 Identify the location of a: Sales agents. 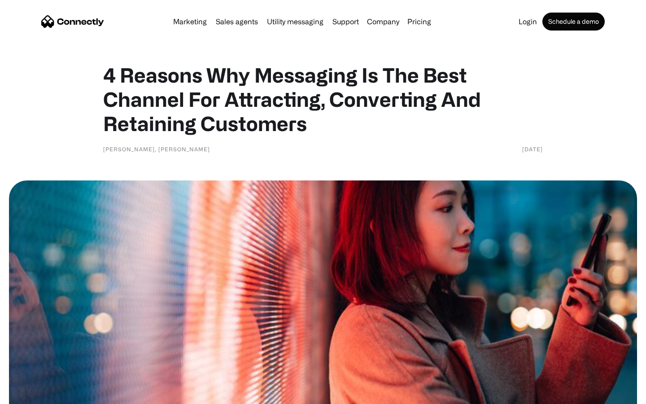
(237, 22).